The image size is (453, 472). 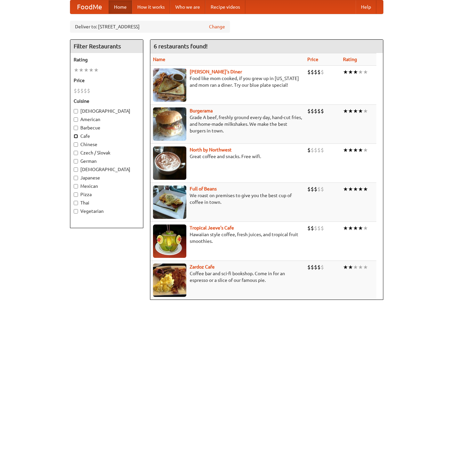 I want to click on h5: Rating, so click(x=107, y=60).